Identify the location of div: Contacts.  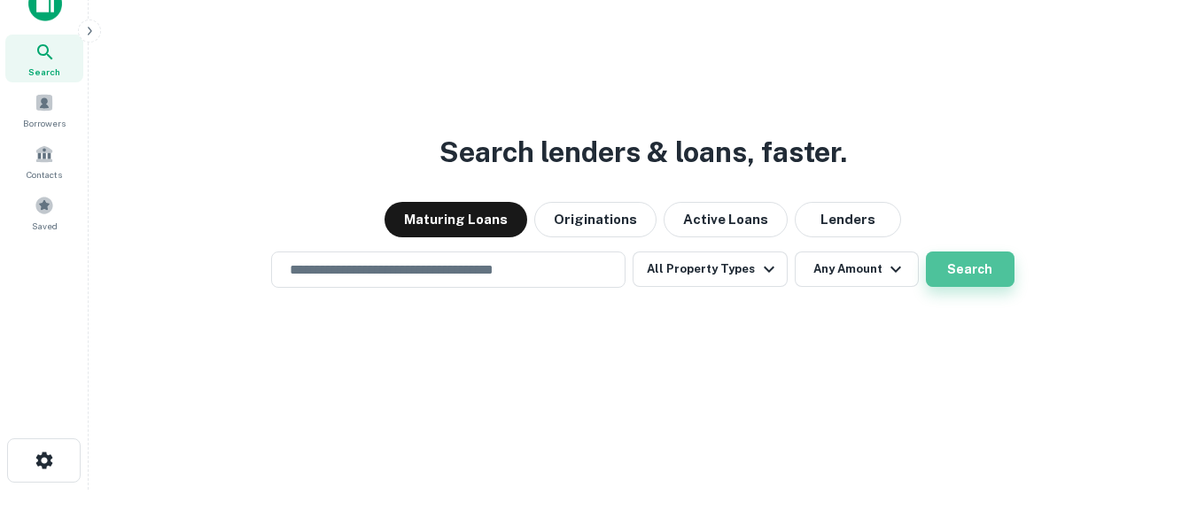
(44, 161).